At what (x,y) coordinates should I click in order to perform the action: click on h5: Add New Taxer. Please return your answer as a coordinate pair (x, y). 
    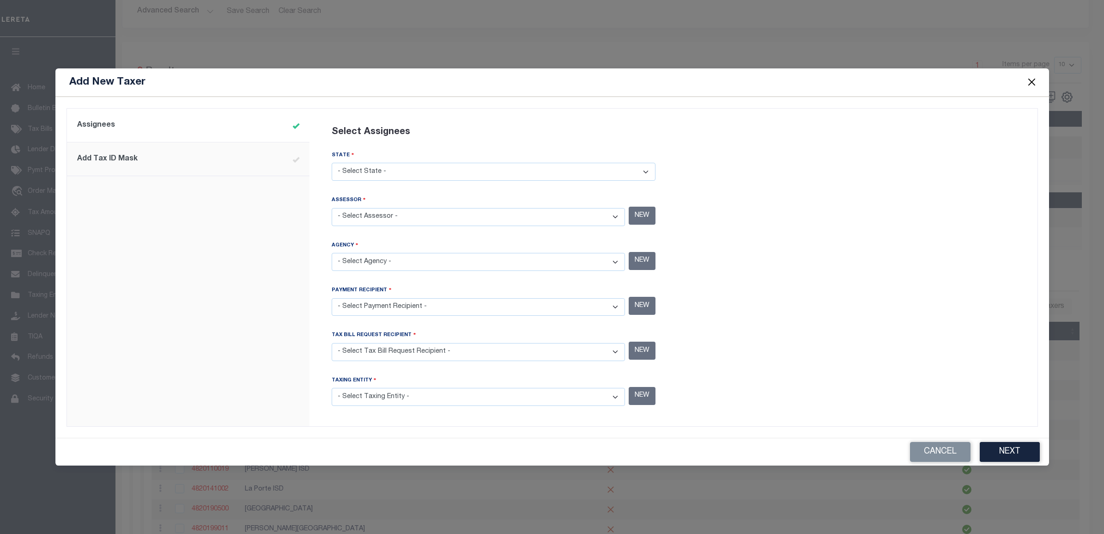
    Looking at the image, I should click on (107, 82).